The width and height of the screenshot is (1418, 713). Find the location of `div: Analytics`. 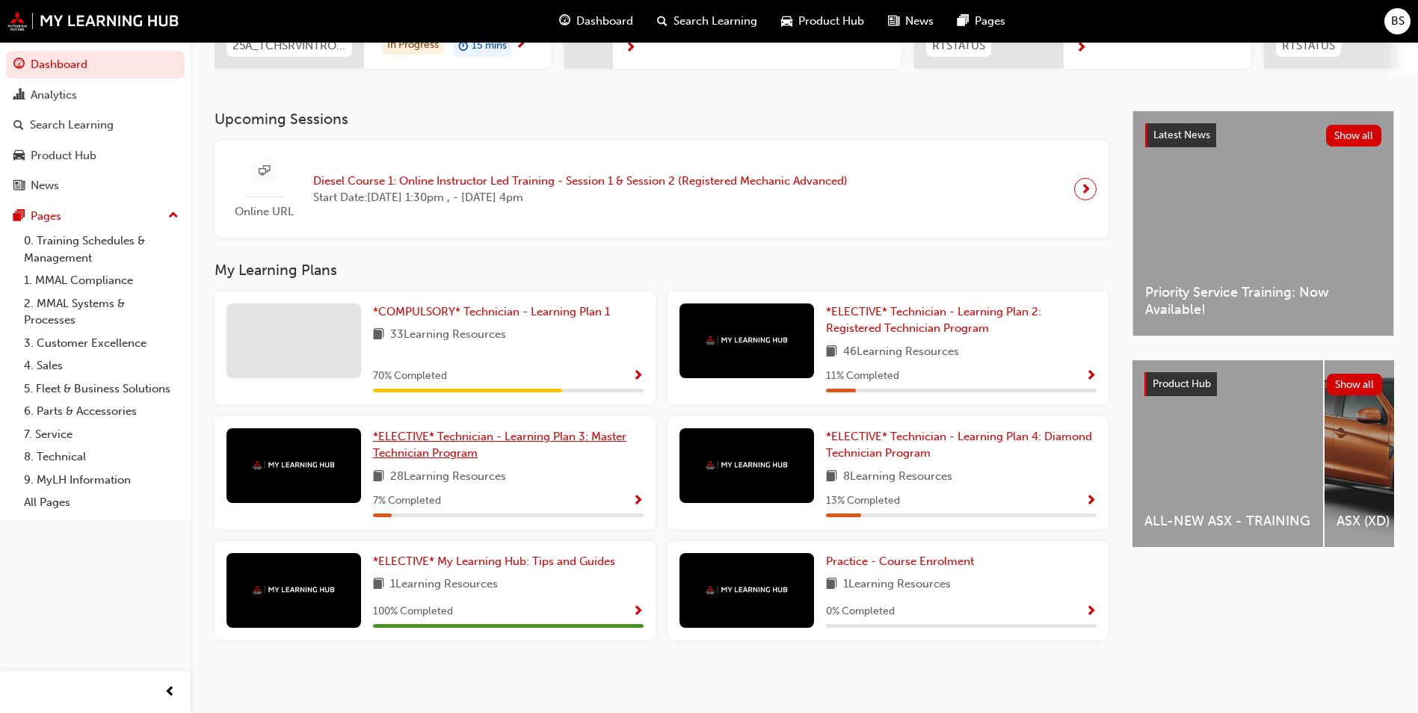

div: Analytics is located at coordinates (54, 95).